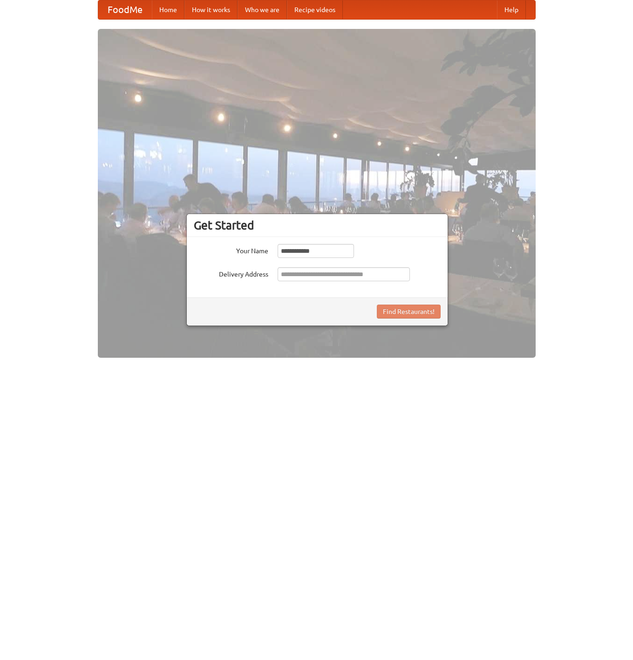 This screenshot has height=660, width=633. What do you see at coordinates (315, 10) in the screenshot?
I see `a: Recipe videos` at bounding box center [315, 10].